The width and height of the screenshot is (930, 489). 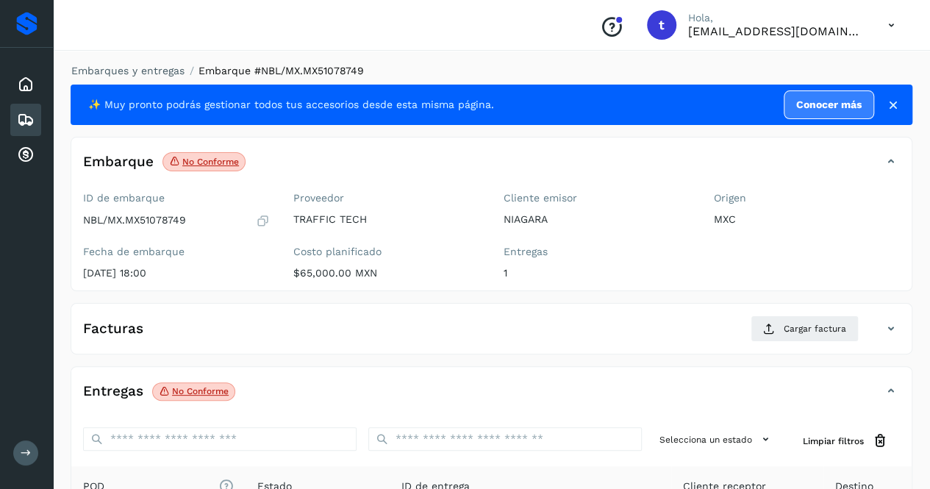 I want to click on div: FacturasCargar factura, so click(x=491, y=334).